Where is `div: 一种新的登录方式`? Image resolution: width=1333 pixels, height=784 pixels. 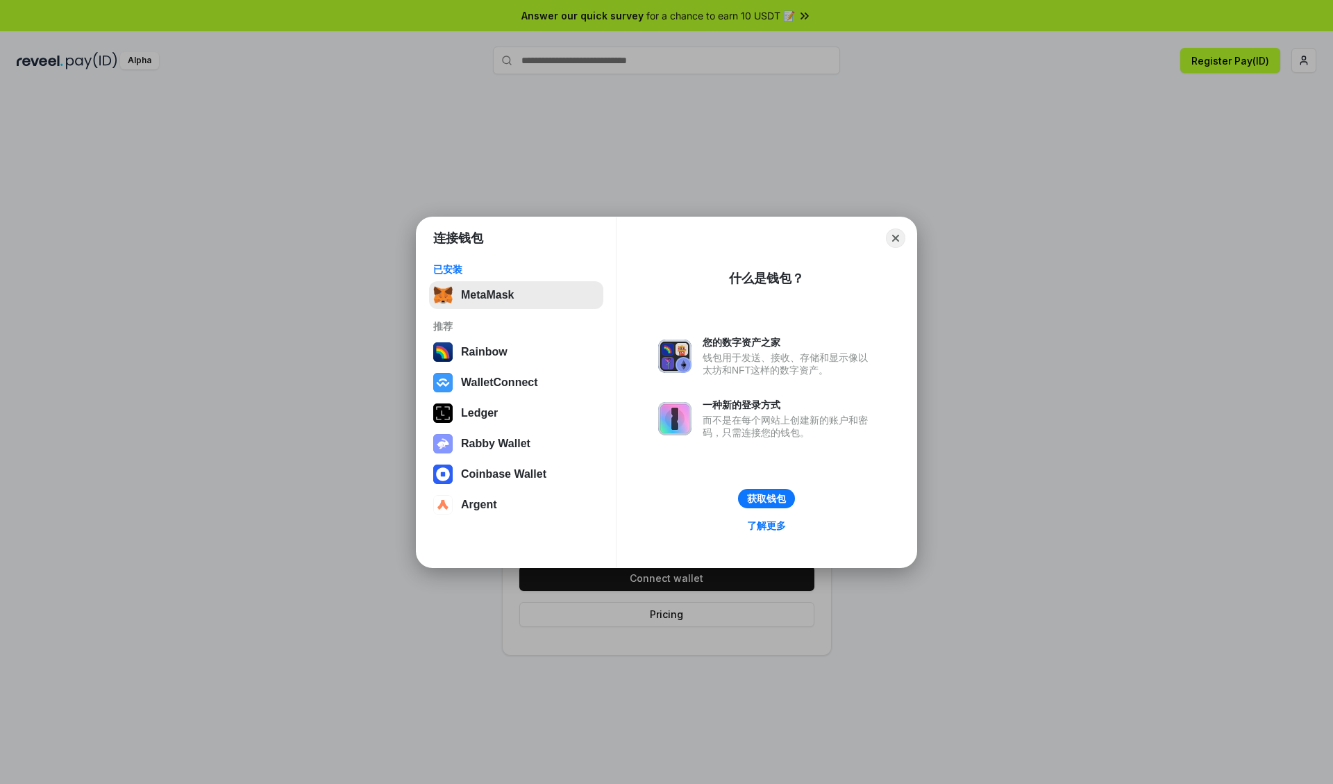 div: 一种新的登录方式 is located at coordinates (789, 405).